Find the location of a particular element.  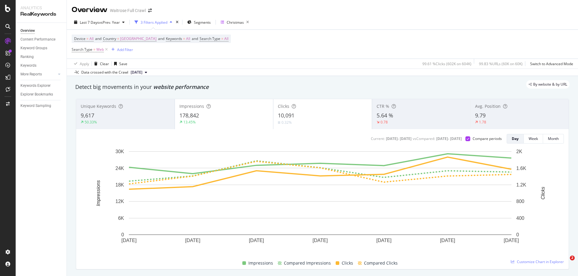

div: Keywords Explorer is located at coordinates (35, 86).